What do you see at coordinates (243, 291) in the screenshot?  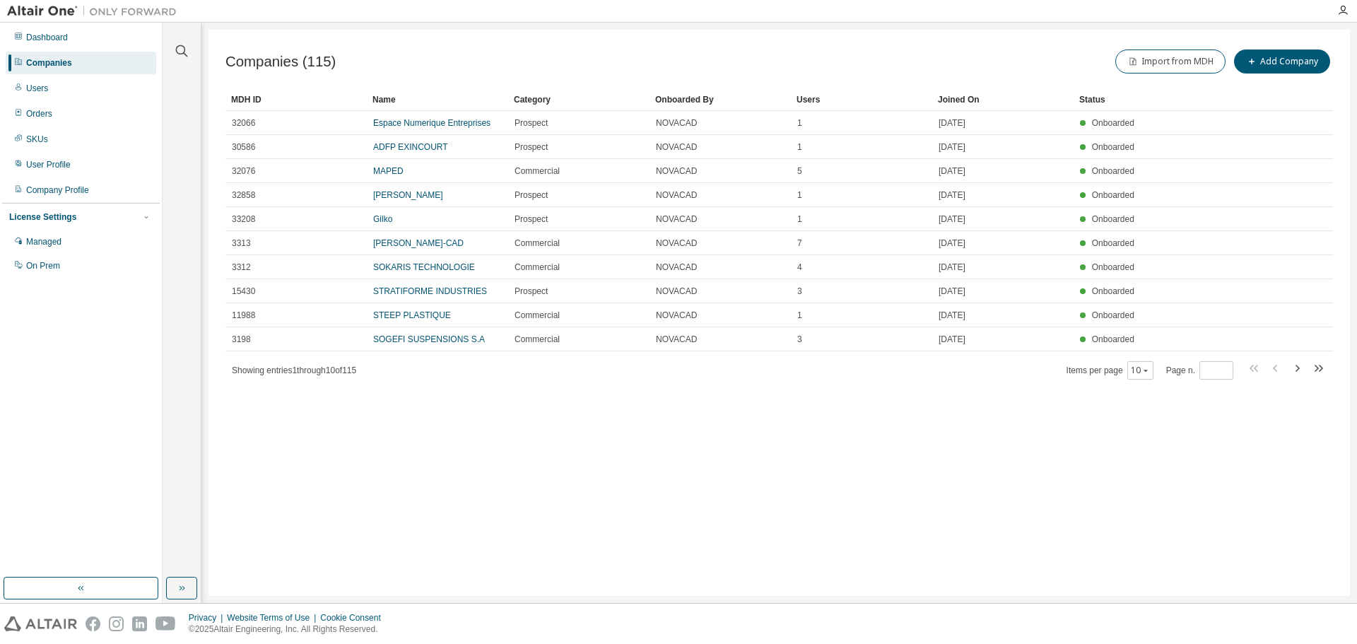 I see `span: 15430` at bounding box center [243, 291].